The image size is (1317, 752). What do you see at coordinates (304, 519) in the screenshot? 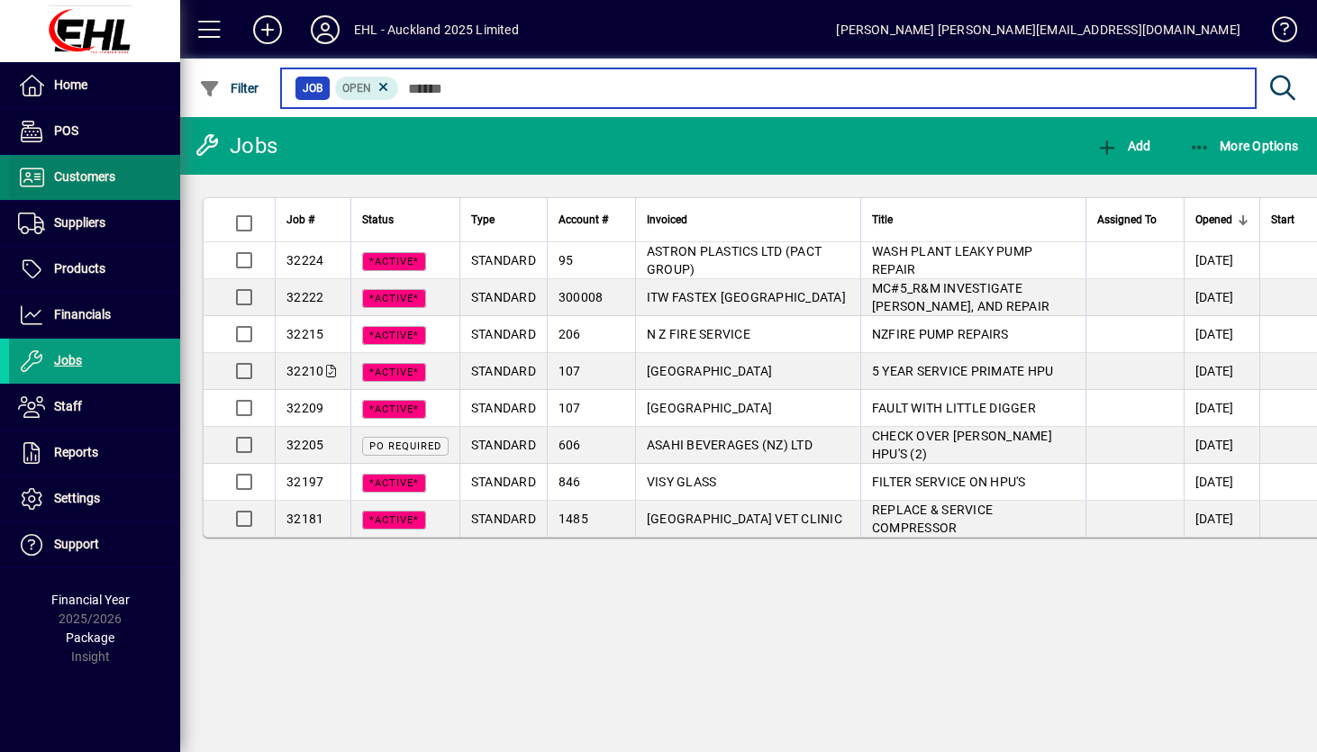
I see `span: 32181` at bounding box center [304, 519].